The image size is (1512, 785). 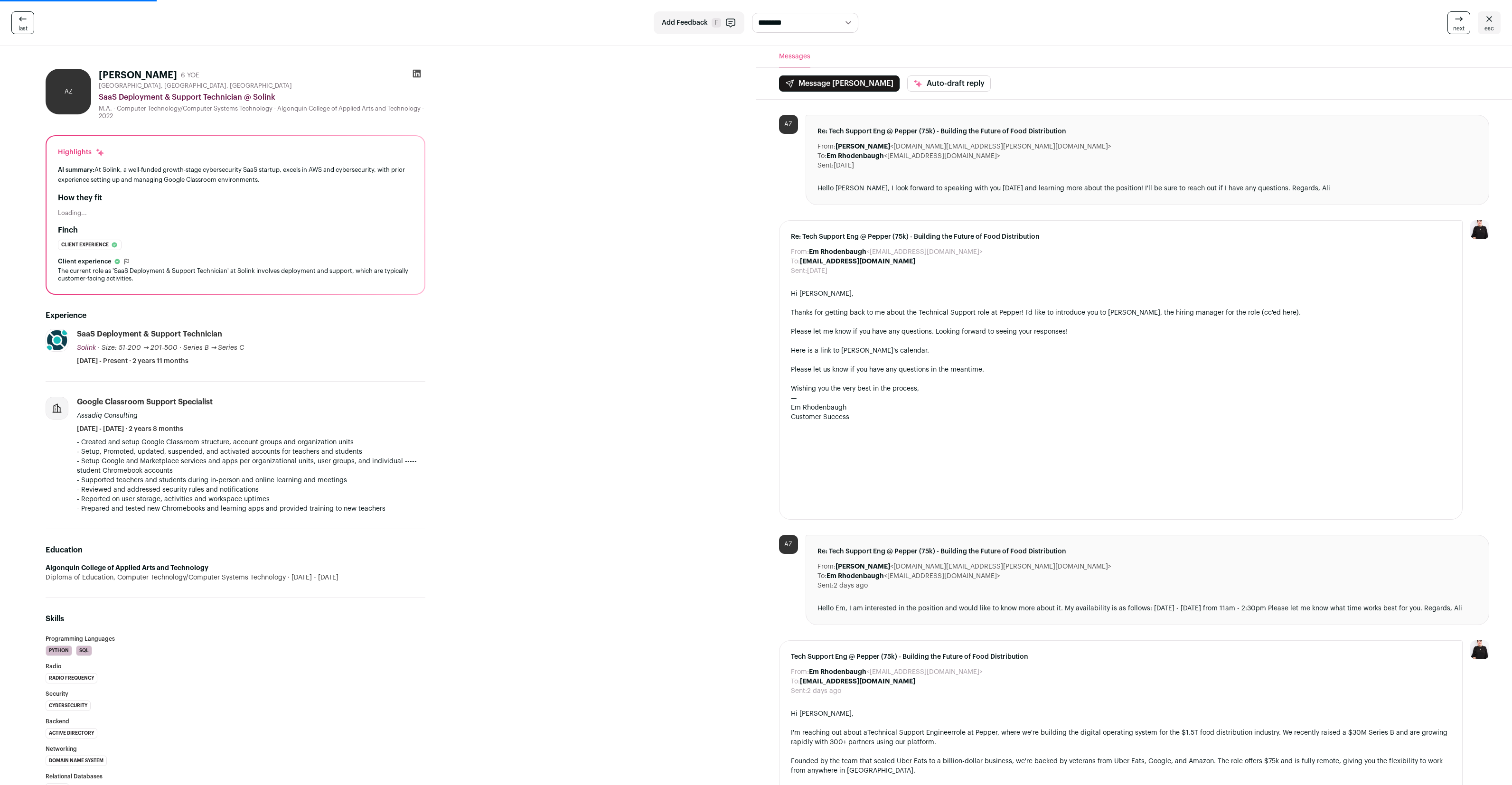 I want to click on span: Tech Support Eng @ Pepper (75k) - Building the Future of Food Distribution, so click(x=1121, y=656).